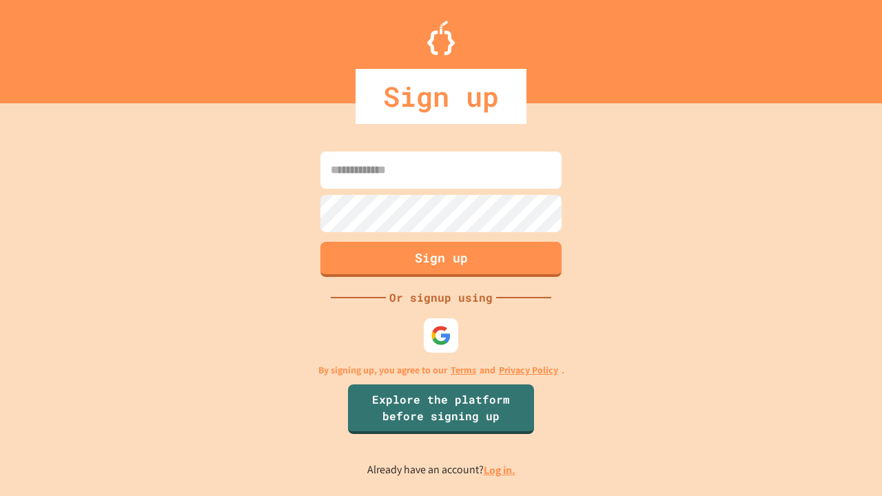 Image resolution: width=882 pixels, height=496 pixels. What do you see at coordinates (463, 370) in the screenshot?
I see `a: Terms` at bounding box center [463, 370].